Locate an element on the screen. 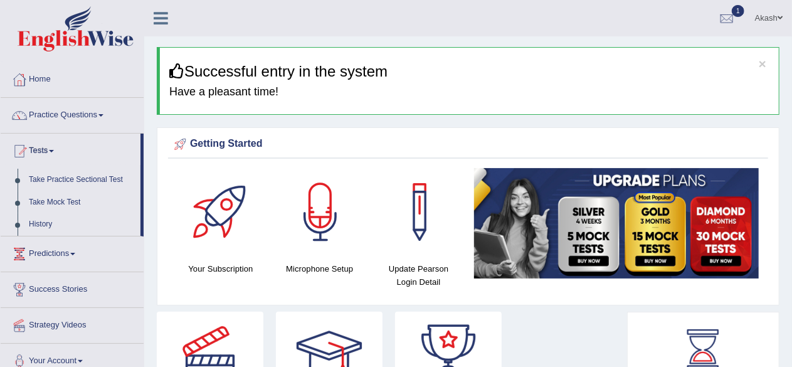  div: Getting Started is located at coordinates (468, 144).